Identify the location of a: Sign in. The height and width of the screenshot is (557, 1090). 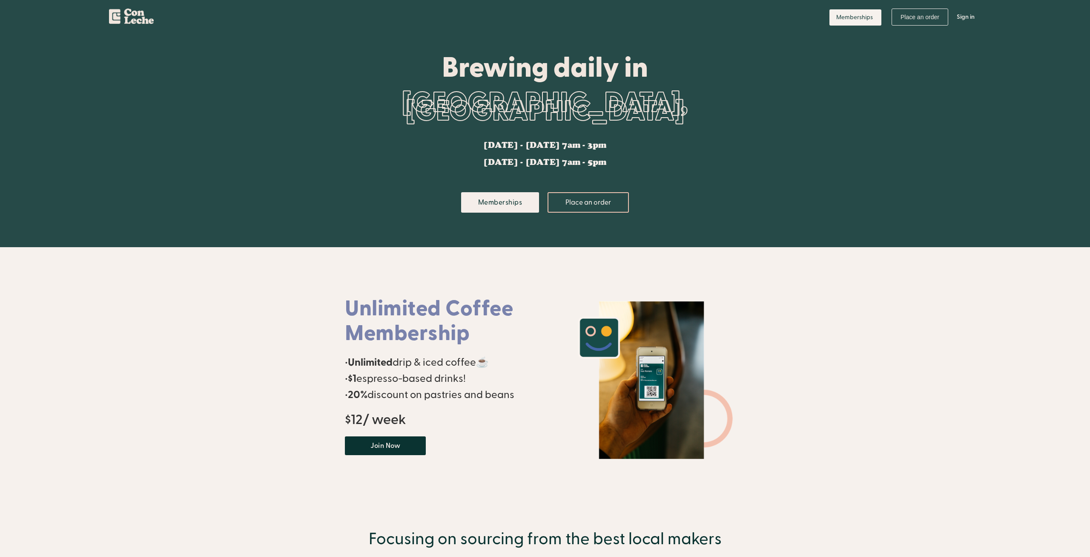
(966, 17).